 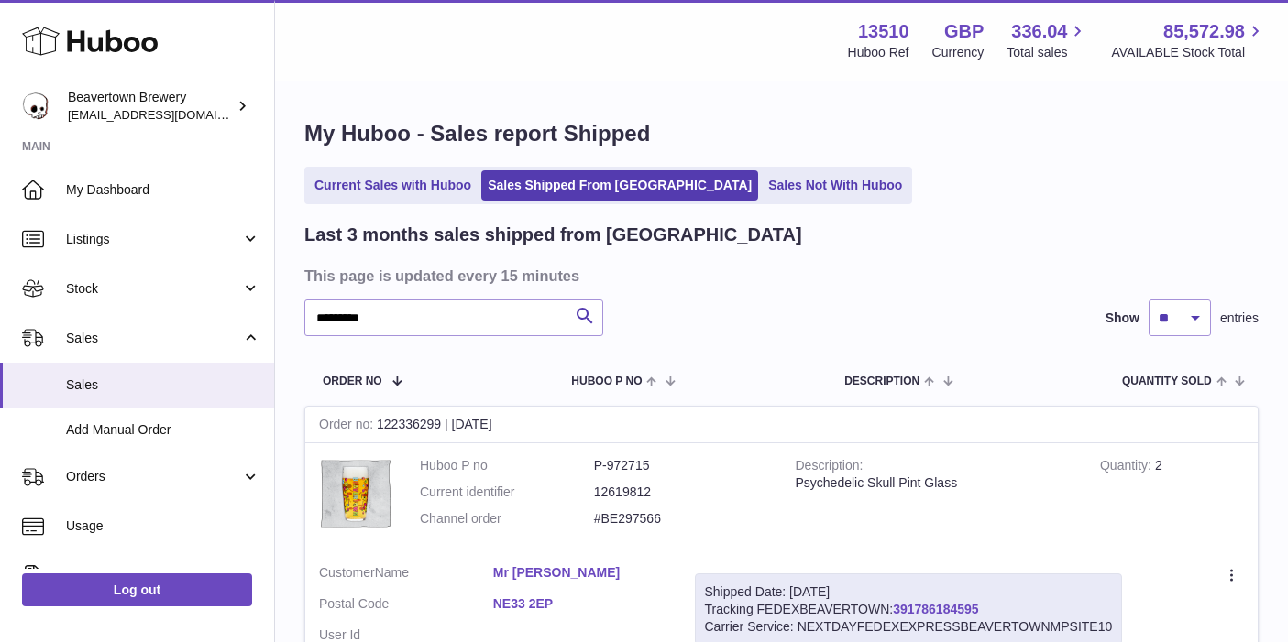 I want to click on dt: Name, so click(x=406, y=576).